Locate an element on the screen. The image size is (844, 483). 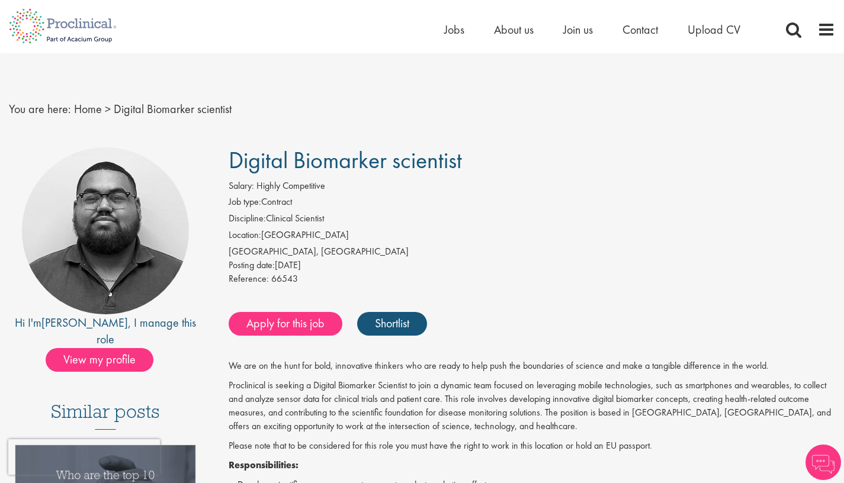
a: Join us is located at coordinates (578, 30).